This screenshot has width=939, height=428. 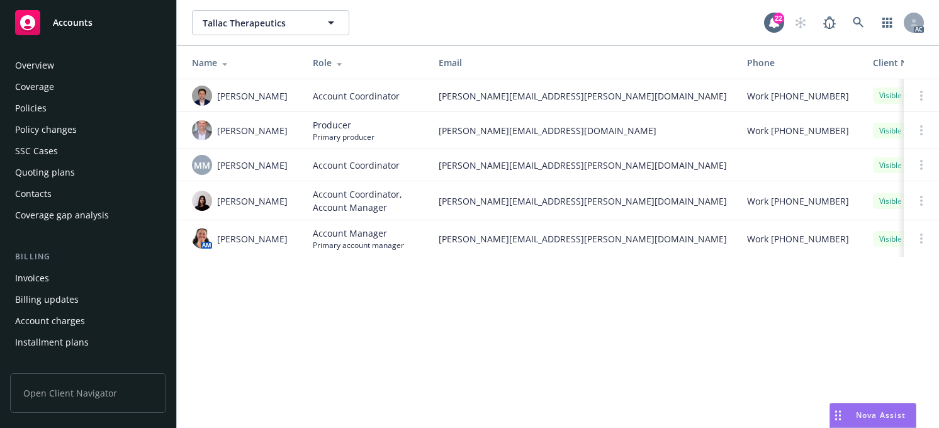 What do you see at coordinates (88, 23) in the screenshot?
I see `a: Accounts` at bounding box center [88, 23].